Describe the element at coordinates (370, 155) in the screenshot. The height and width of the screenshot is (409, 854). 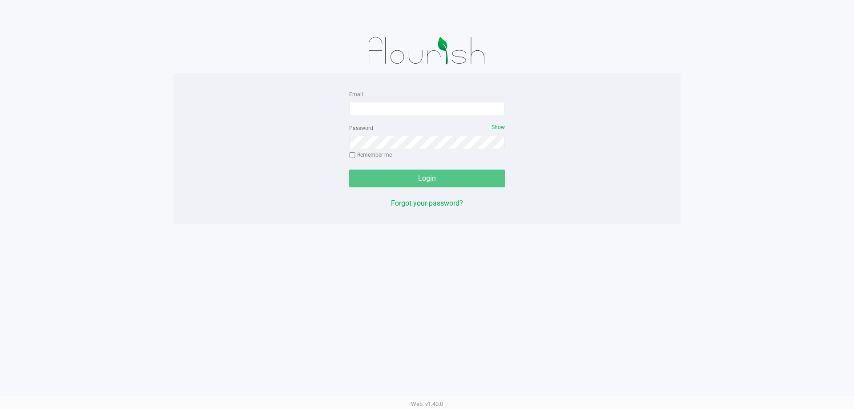
I see `label: Remember me` at that location.